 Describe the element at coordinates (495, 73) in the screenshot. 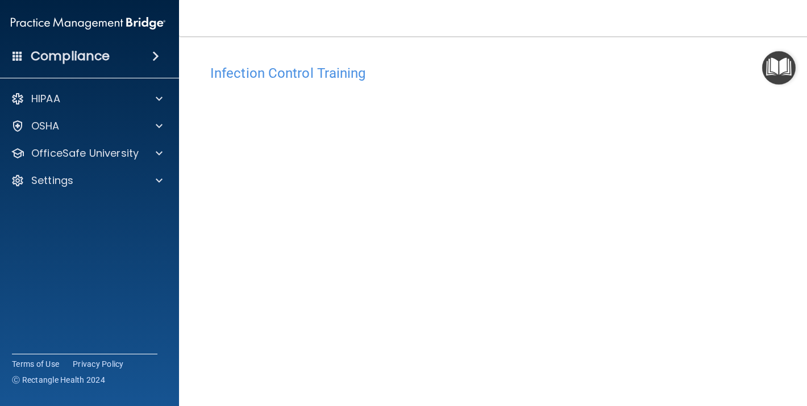

I see `h4: Infection Control Training` at that location.